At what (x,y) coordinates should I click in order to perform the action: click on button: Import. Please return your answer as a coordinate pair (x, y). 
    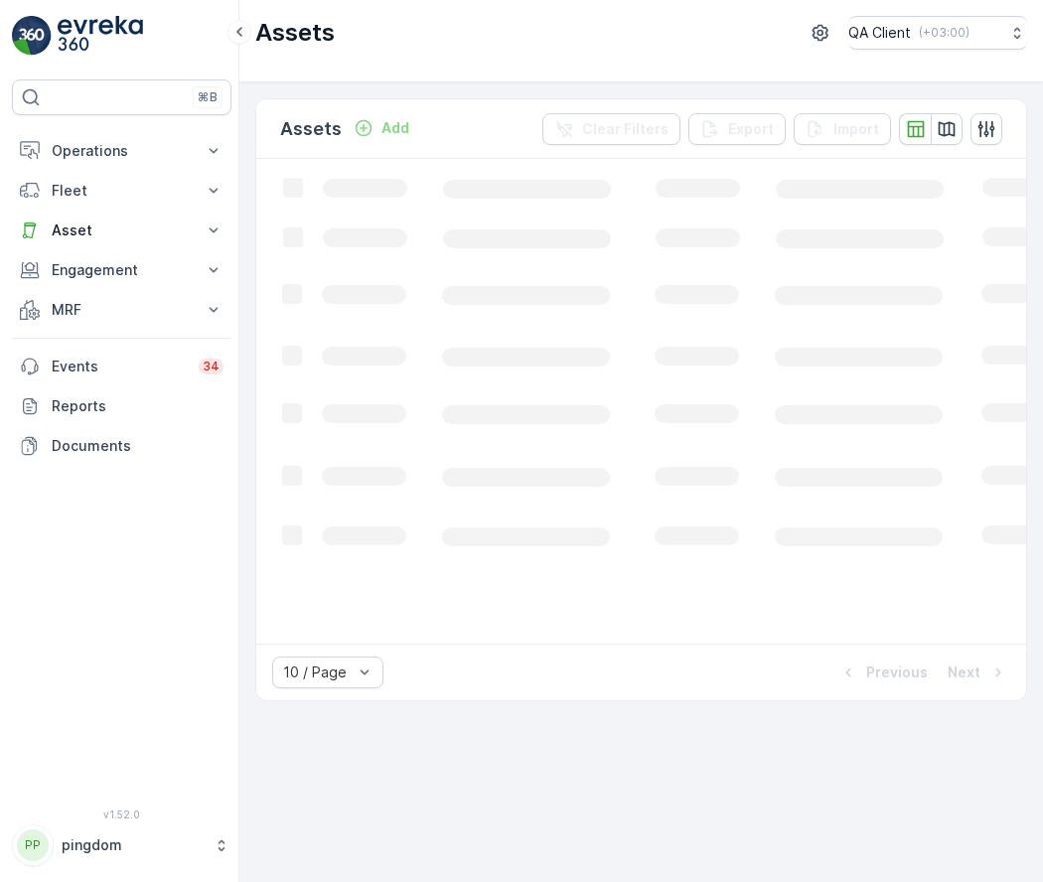
    Looking at the image, I should click on (842, 129).